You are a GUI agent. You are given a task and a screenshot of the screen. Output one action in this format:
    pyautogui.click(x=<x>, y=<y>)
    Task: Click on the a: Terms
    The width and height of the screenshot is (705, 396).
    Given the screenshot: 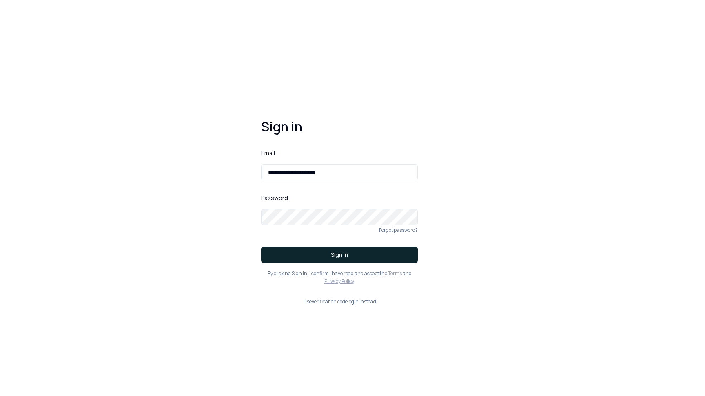 What is the action you would take?
    pyautogui.click(x=395, y=273)
    